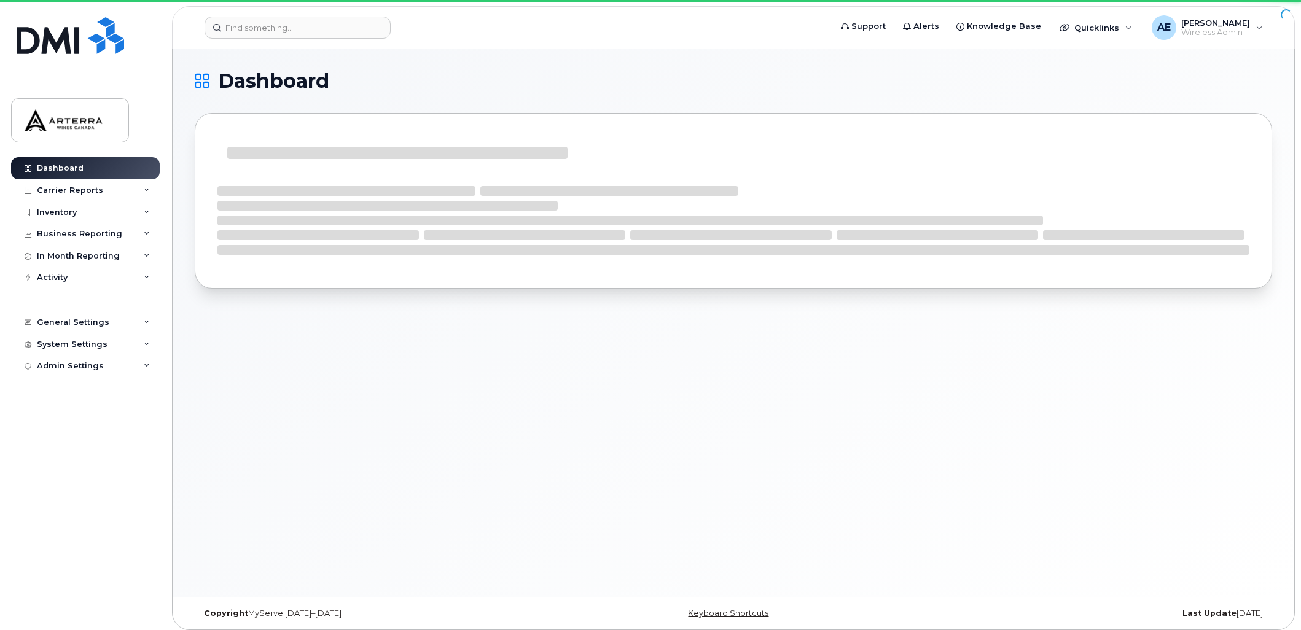 The width and height of the screenshot is (1301, 630). Describe the element at coordinates (226, 613) in the screenshot. I see `strong: Copyright` at that location.